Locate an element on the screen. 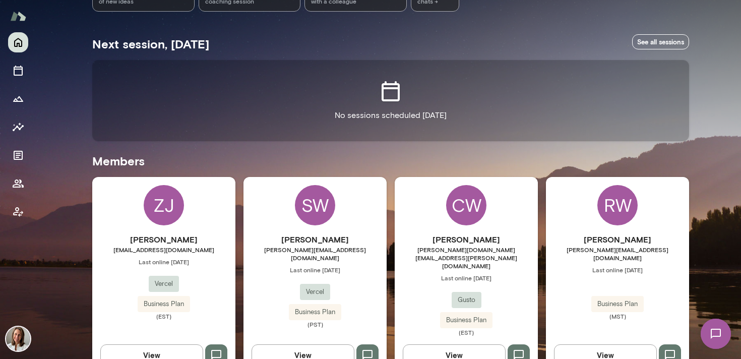  span: (MST) is located at coordinates (617, 316).